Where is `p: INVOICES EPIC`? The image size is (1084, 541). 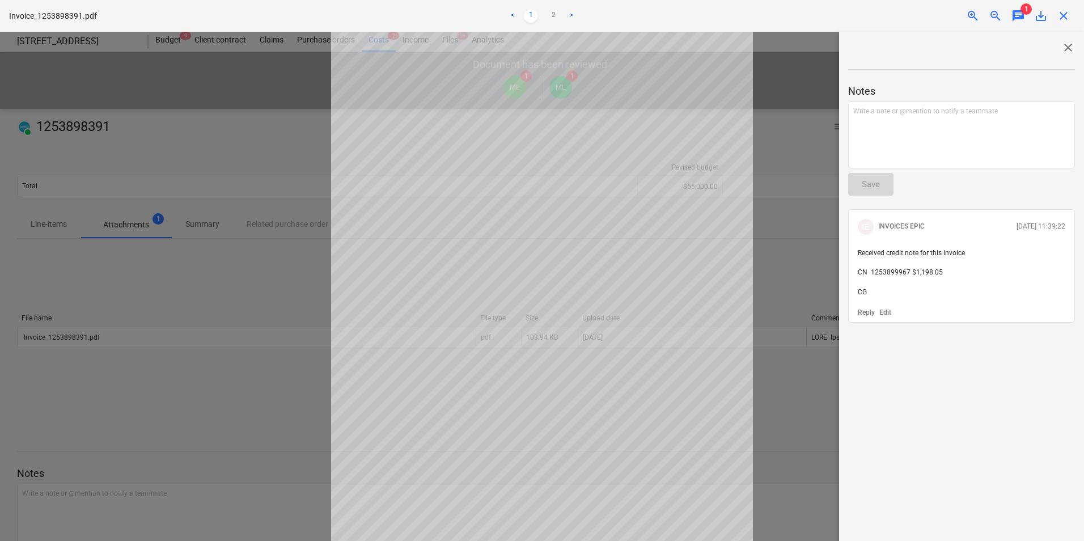 p: INVOICES EPIC is located at coordinates (901, 226).